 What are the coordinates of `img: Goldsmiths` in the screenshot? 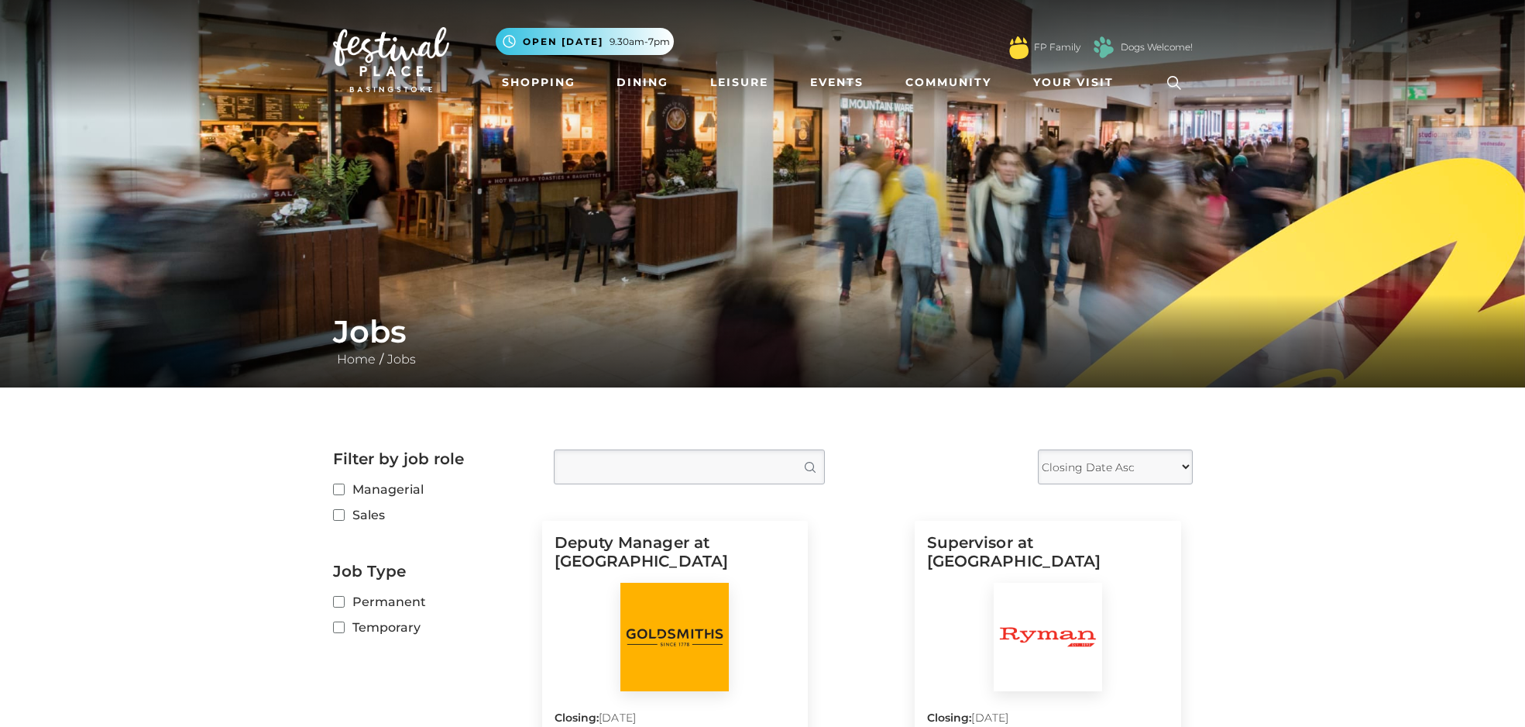 It's located at (675, 637).